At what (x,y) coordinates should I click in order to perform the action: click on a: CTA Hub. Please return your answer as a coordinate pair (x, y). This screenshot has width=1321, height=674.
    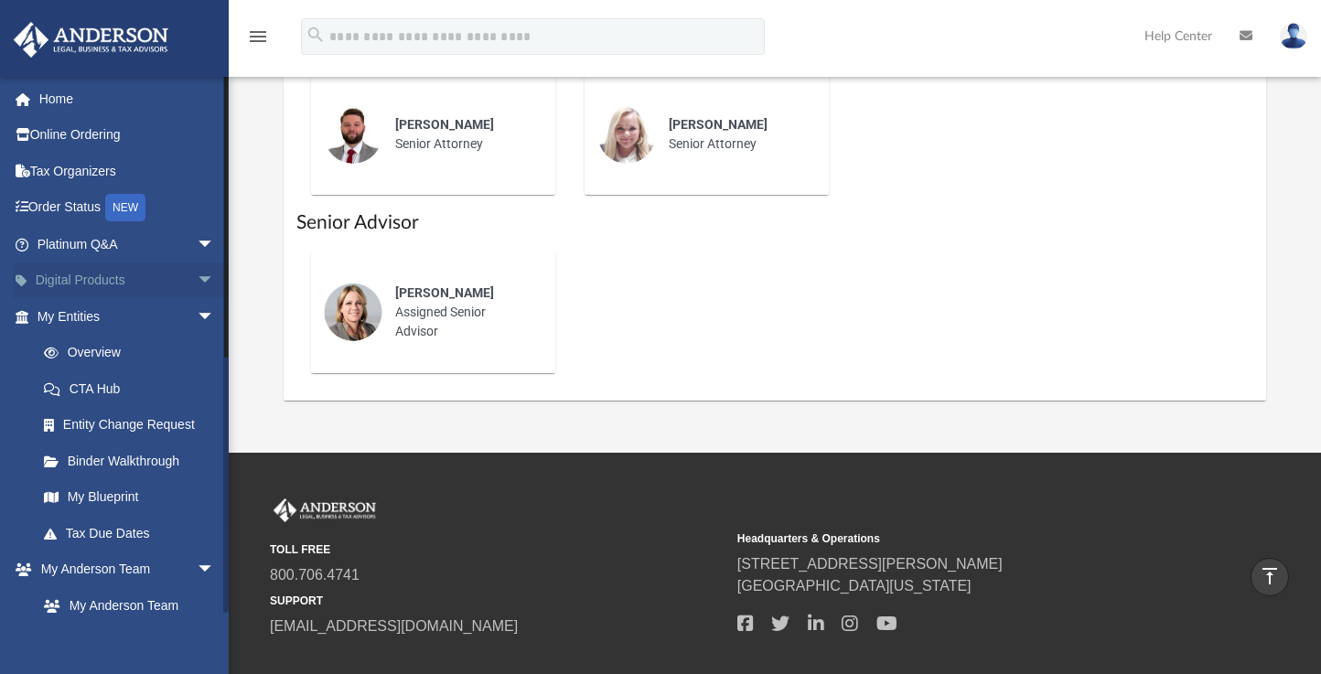
    Looking at the image, I should click on (134, 389).